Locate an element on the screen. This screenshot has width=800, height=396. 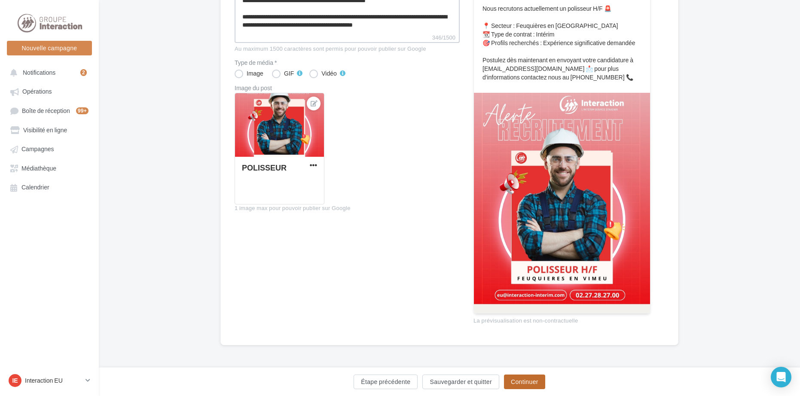
button: Notifications 2 is located at coordinates (48, 72).